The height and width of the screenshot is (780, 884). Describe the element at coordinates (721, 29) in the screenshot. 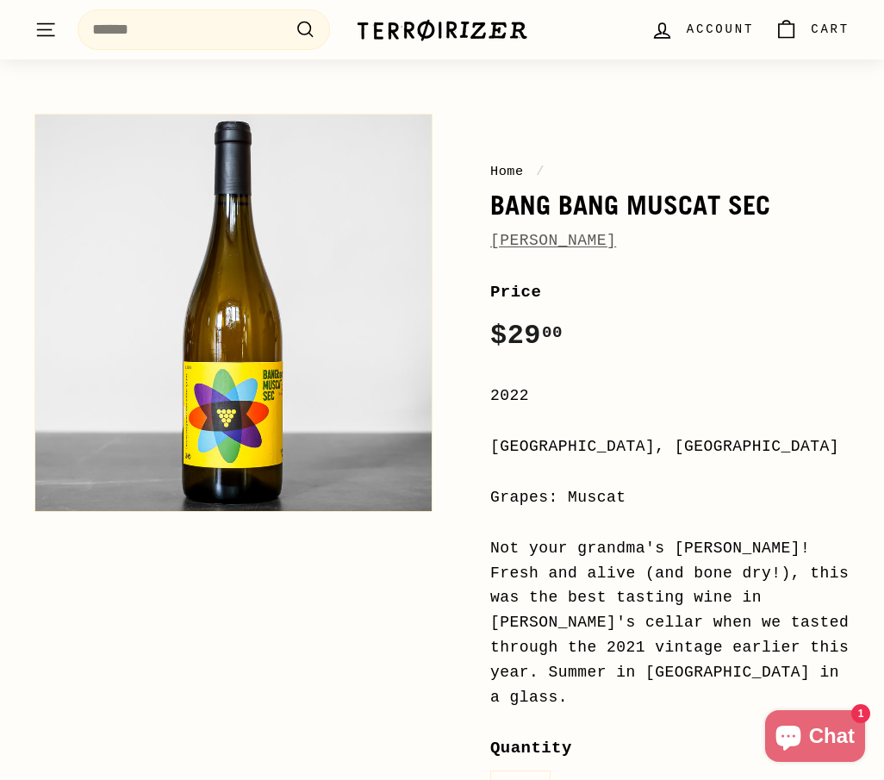

I see `span: Account` at that location.